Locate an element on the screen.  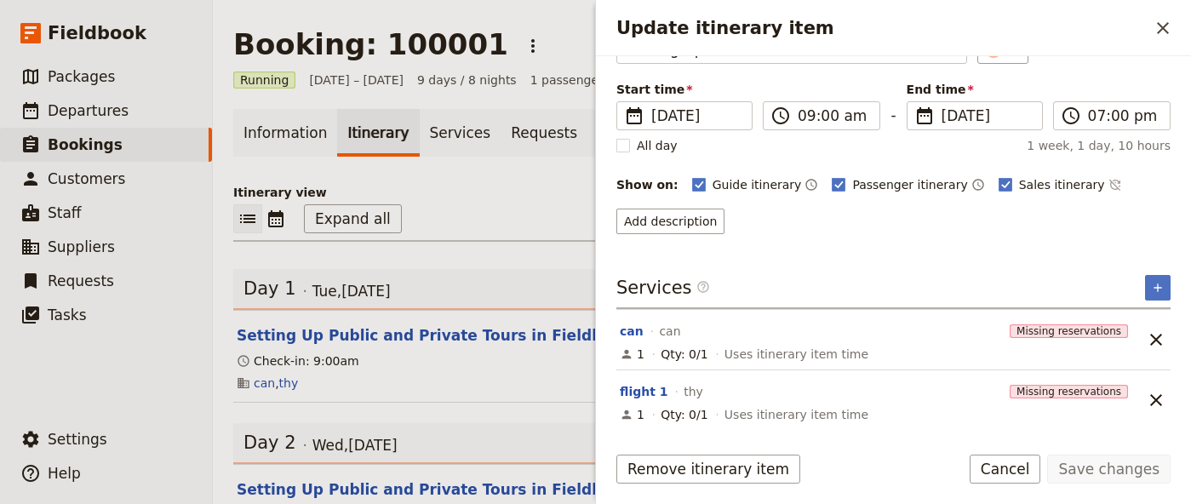
h3: Services is located at coordinates (663, 288).